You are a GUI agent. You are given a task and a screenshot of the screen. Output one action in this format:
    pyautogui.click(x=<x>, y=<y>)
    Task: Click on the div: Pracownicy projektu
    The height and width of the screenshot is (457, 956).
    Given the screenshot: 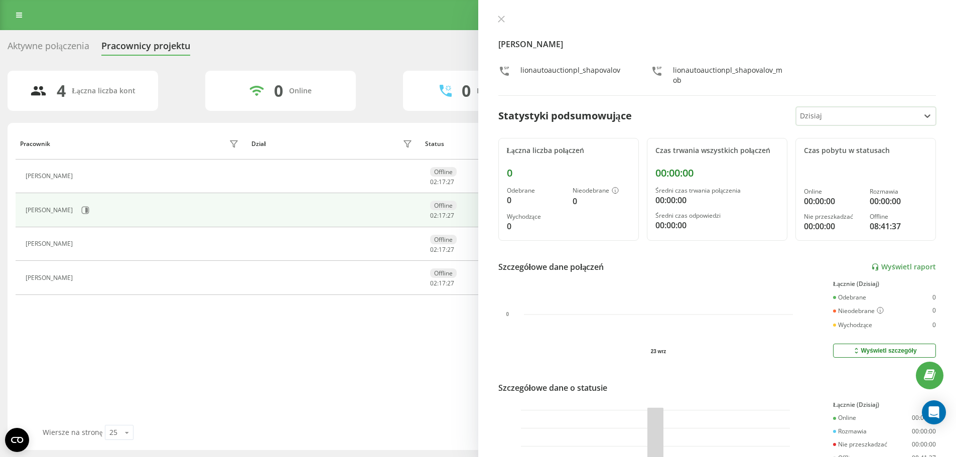 What is the action you would take?
    pyautogui.click(x=145, y=48)
    